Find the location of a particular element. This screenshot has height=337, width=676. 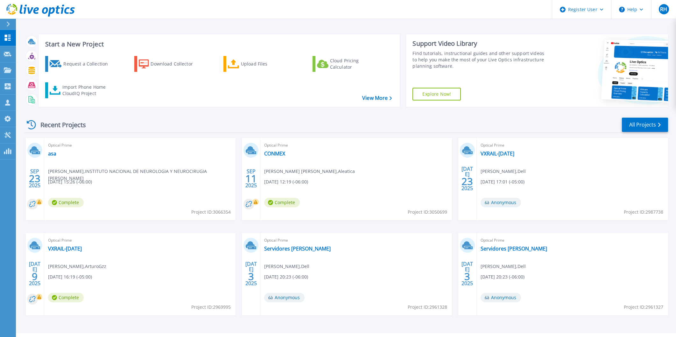

div: Find tutorials, instructional guides and other support videos to help you make the most of your L... is located at coordinates (479, 60).